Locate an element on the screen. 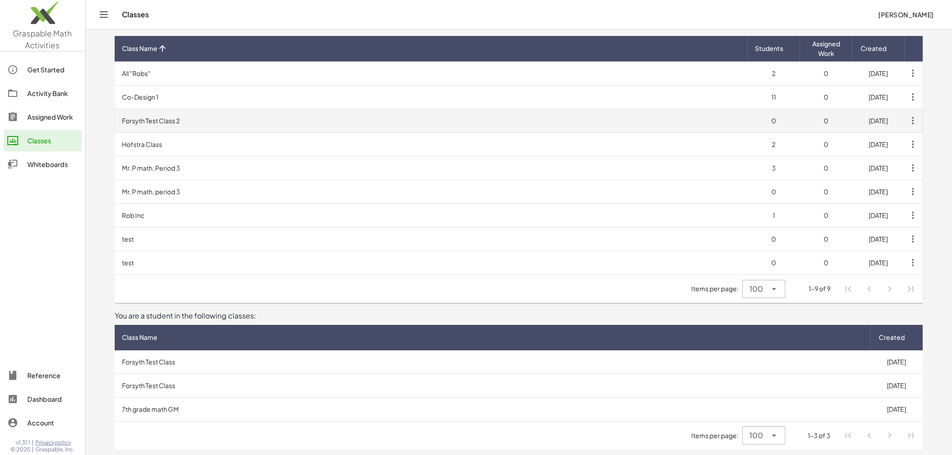 The width and height of the screenshot is (952, 455). a: Privacy policy is located at coordinates (55, 443).